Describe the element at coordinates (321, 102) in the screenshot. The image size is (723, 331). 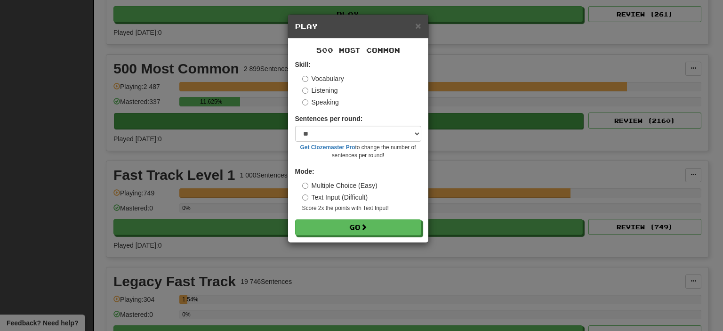
I see `label: Speaking` at that location.